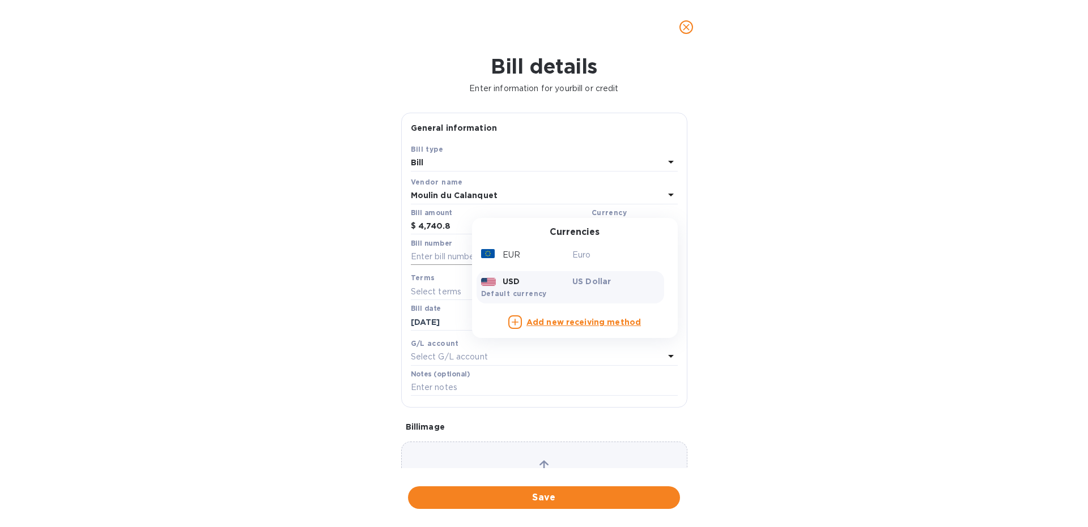 The width and height of the screenshot is (1088, 527). Describe the element at coordinates (423, 278) in the screenshot. I see `b: Terms` at that location.